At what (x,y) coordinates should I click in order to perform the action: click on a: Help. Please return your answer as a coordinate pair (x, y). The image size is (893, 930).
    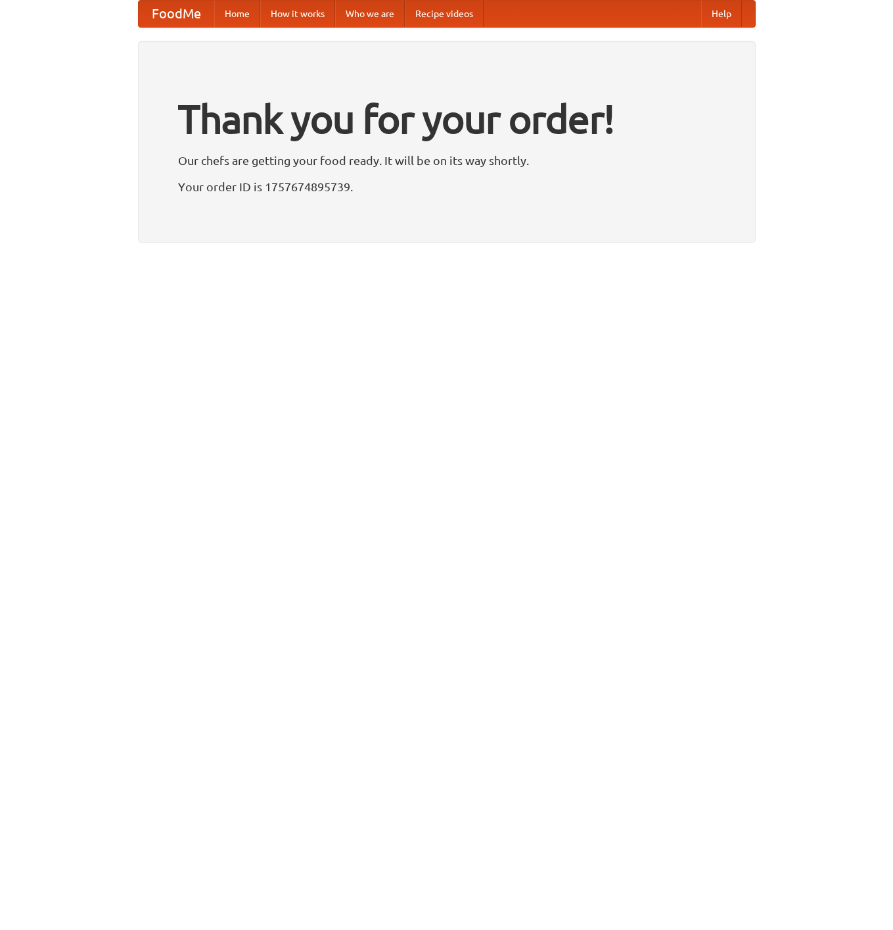
    Looking at the image, I should click on (722, 14).